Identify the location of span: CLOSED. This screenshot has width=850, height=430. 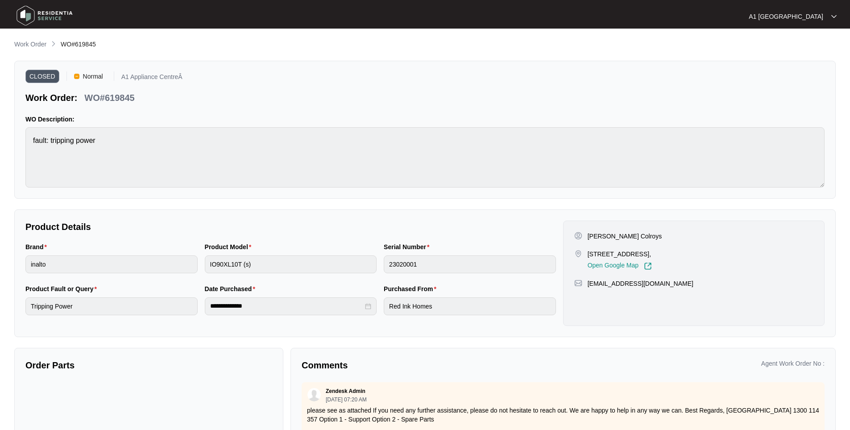
(42, 76).